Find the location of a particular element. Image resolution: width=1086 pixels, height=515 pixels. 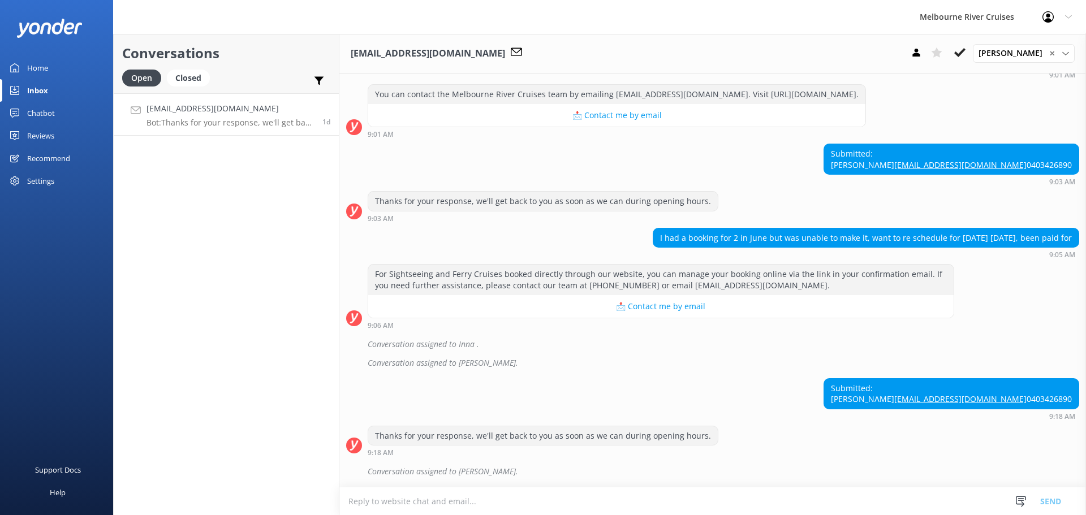

div: Help is located at coordinates (58, 493).